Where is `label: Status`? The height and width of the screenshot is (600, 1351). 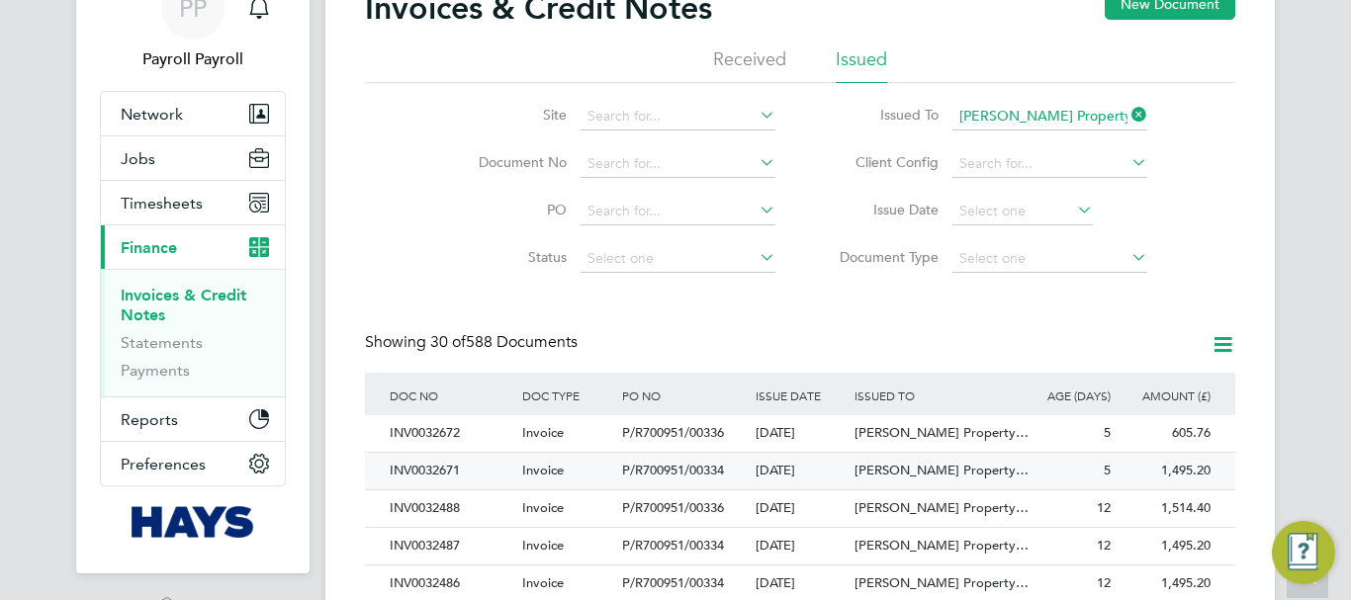 label: Status is located at coordinates (509, 257).